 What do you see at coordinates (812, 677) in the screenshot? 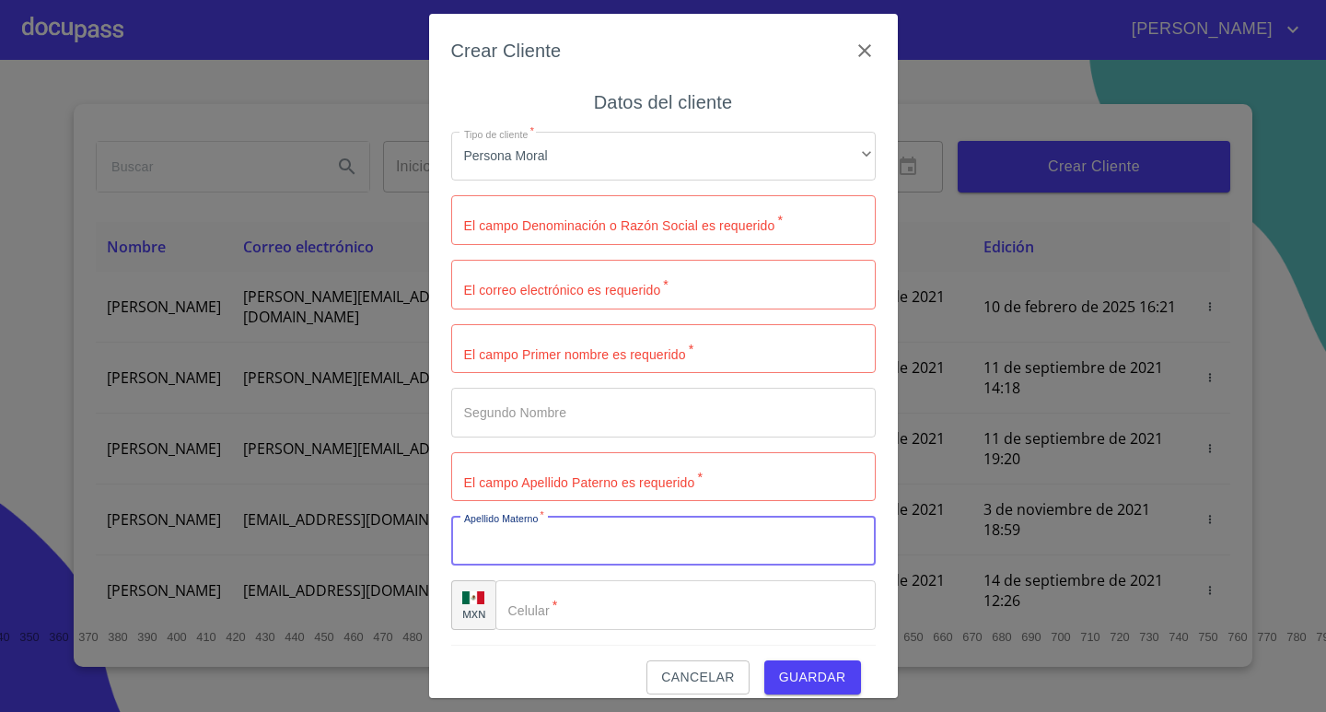
I see `span: Guardar` at bounding box center [812, 677].